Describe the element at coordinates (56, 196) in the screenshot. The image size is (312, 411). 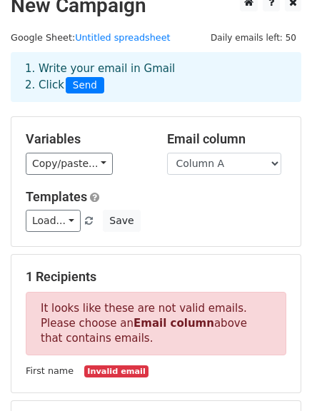
I see `a: Templates` at that location.